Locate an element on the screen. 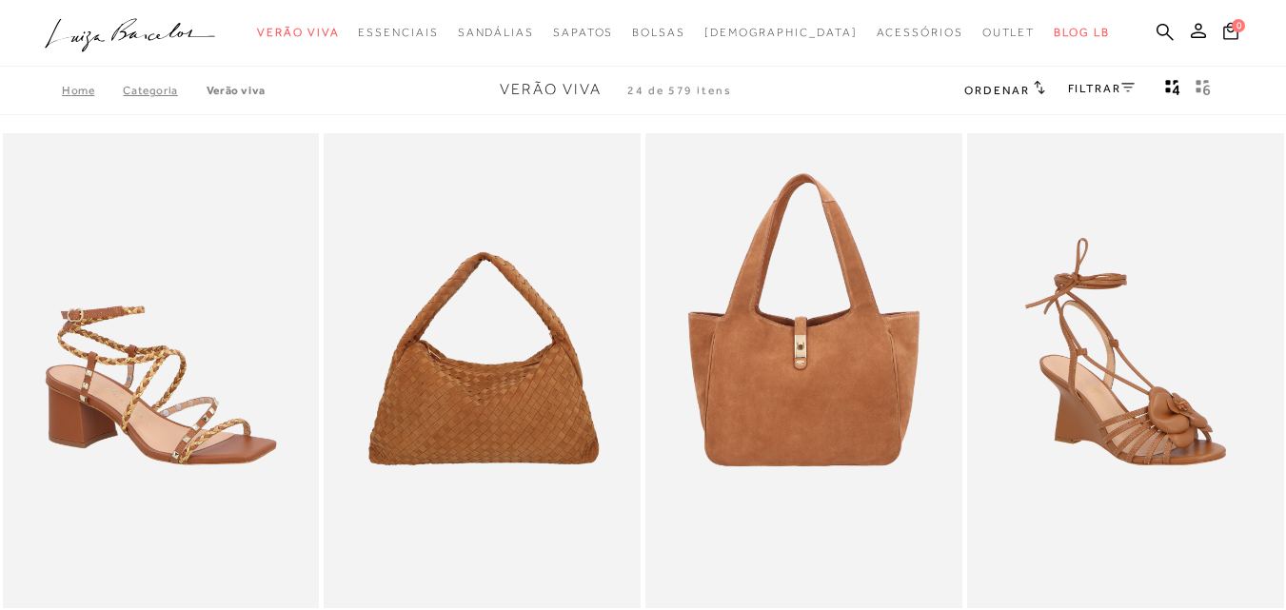 Image resolution: width=1286 pixels, height=610 pixels. a: FILTRAR is located at coordinates (1102, 89).